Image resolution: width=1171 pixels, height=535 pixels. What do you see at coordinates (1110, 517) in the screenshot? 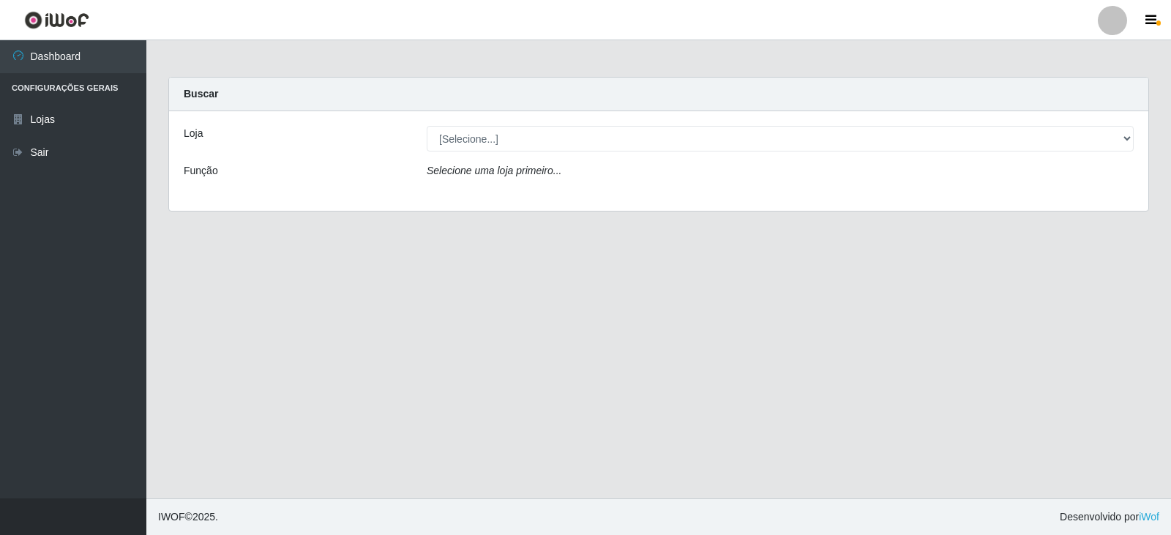
I see `span: Desenvolvido por` at bounding box center [1110, 517].